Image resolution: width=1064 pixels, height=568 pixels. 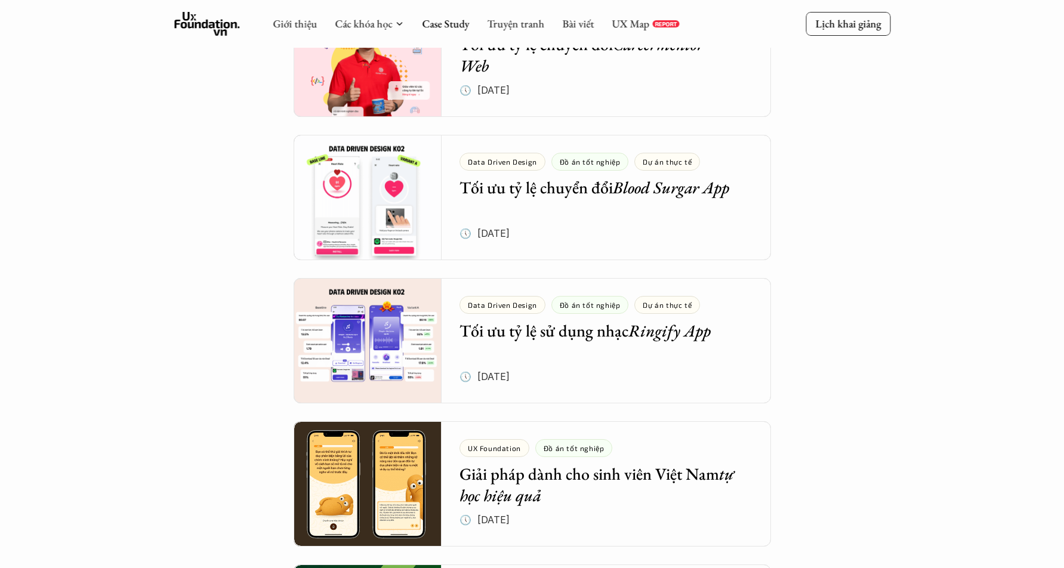 I want to click on a: REPORT, so click(x=665, y=24).